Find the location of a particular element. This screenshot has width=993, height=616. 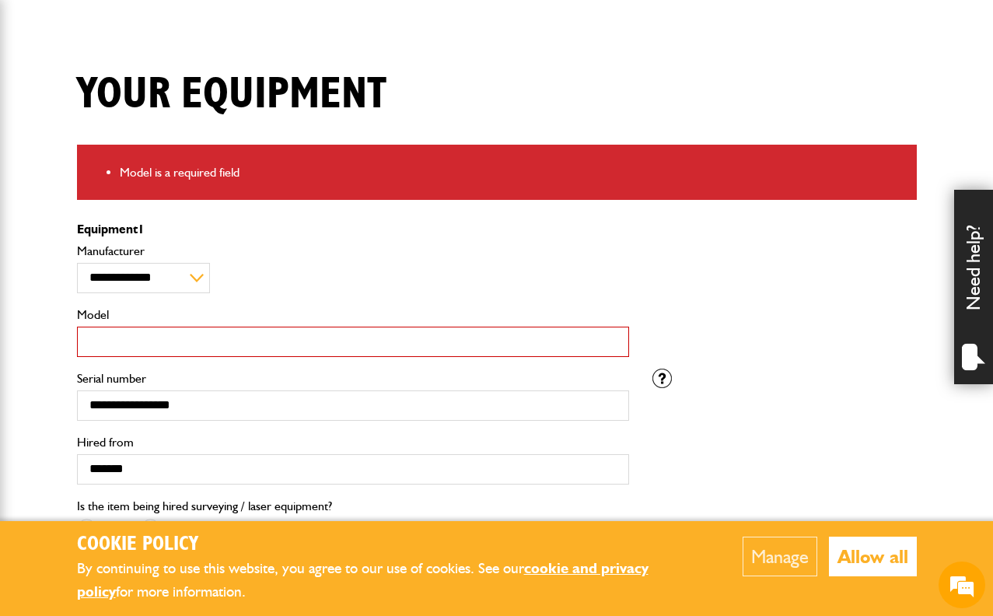

p: Equipment is located at coordinates (353, 229).